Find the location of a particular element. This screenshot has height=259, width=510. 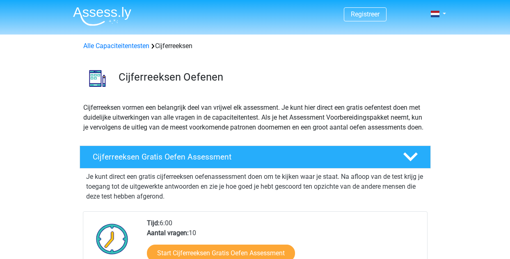

a: Registreer is located at coordinates (365, 14).